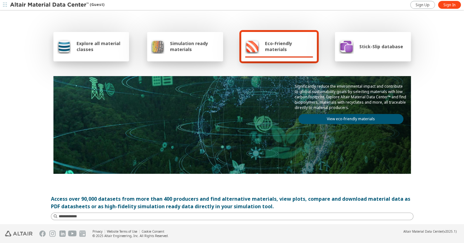 Image resolution: width=464 pixels, height=243 pixels. Describe the element at coordinates (131, 235) in the screenshot. I see `div: © 2025 Altair Engineering, Inc. All Rights Reserved.` at that location.